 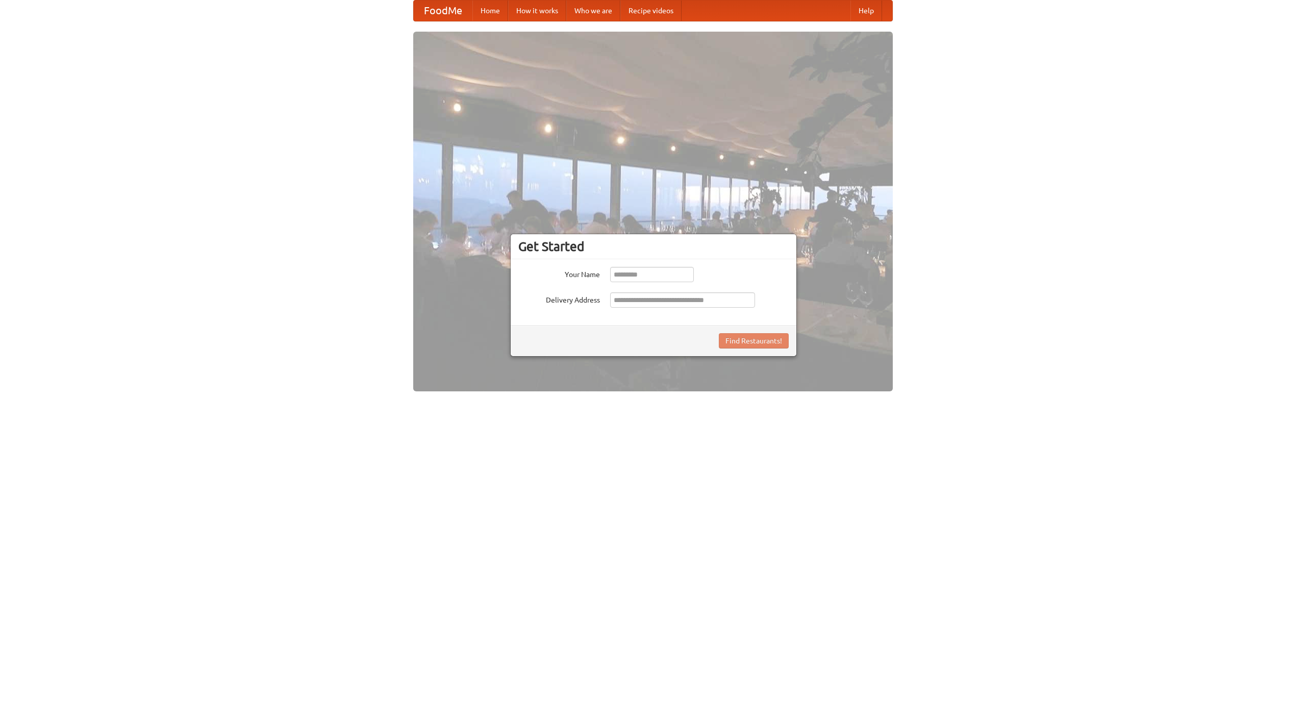 I want to click on a: How it works, so click(x=537, y=11).